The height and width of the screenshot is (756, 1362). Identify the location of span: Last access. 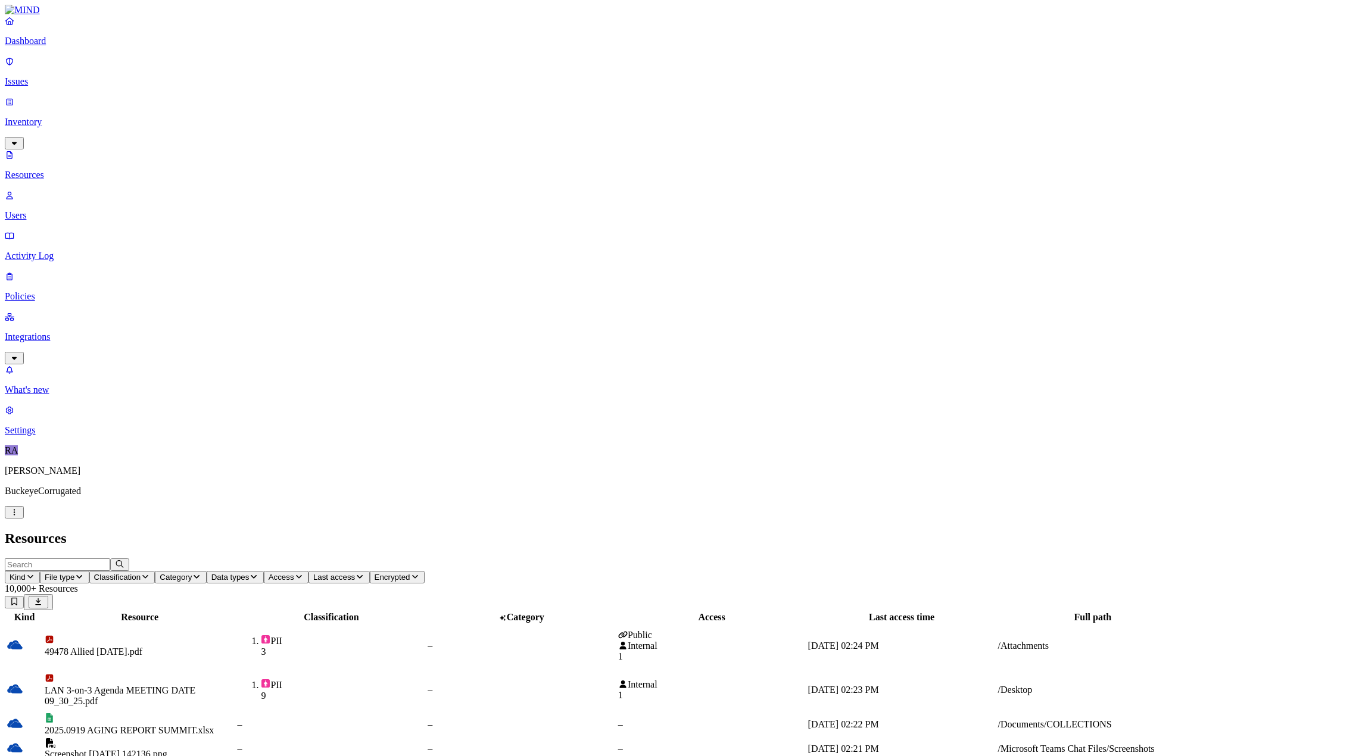
(334, 577).